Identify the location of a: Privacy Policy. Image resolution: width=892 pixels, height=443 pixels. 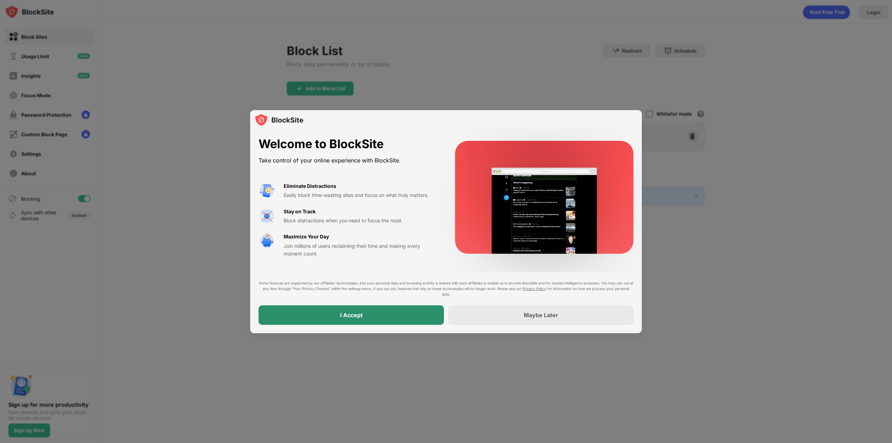
(534, 289).